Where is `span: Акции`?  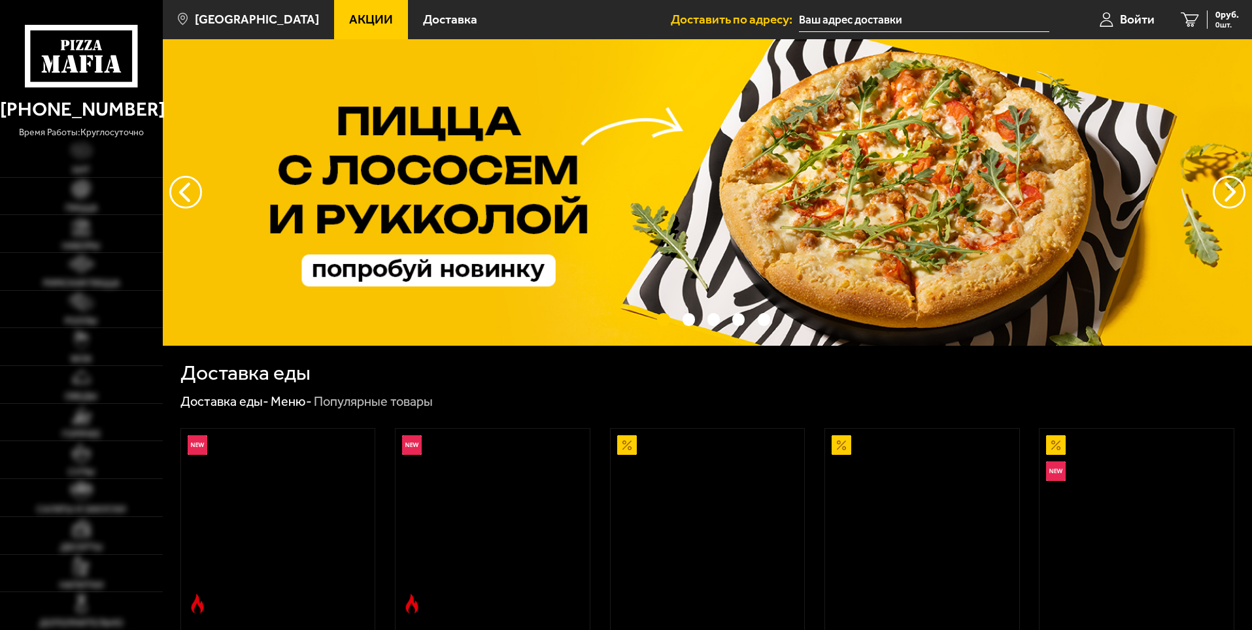
span: Акции is located at coordinates (371, 19).